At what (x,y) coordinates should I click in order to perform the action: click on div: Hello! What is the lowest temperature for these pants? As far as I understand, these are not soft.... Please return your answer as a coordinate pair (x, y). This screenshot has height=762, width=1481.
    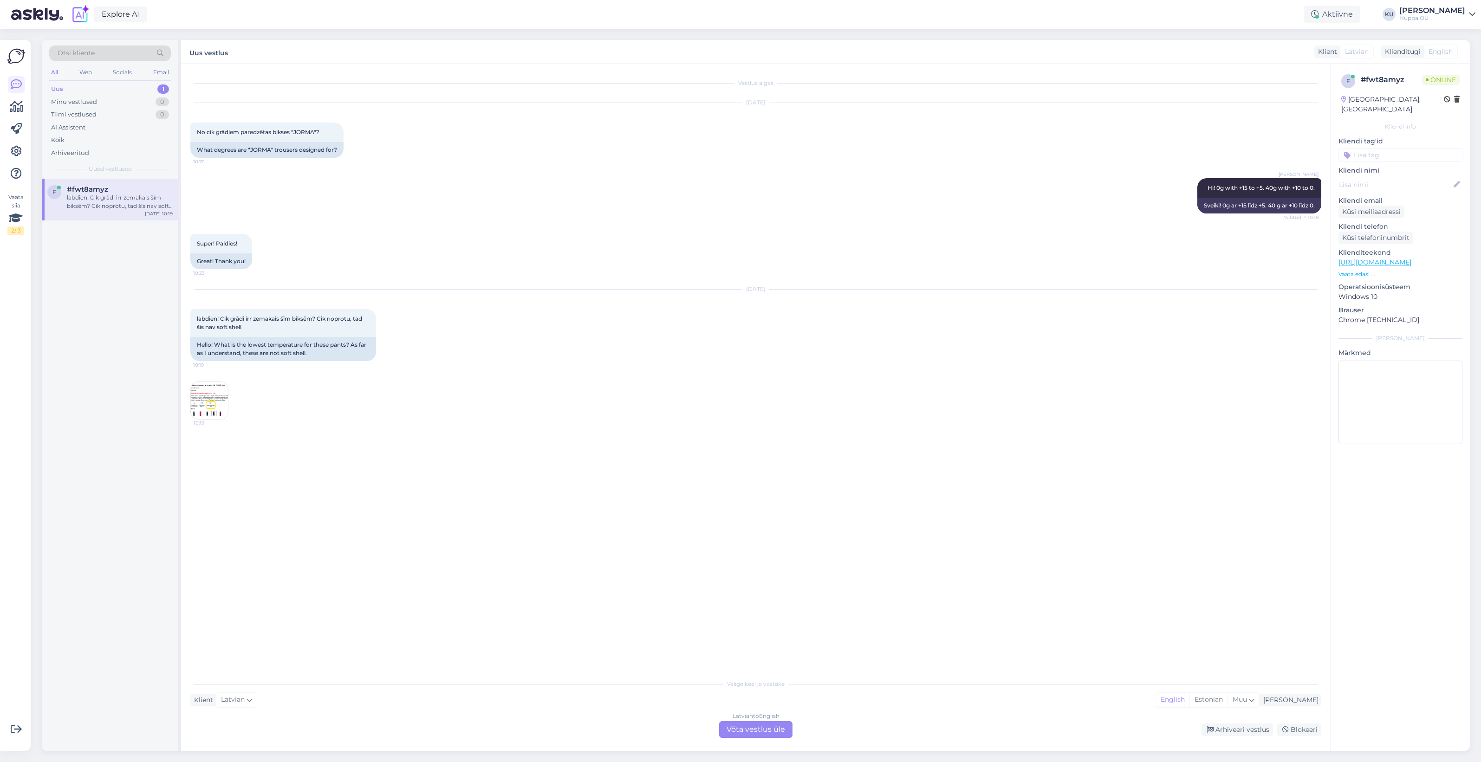
    Looking at the image, I should click on (283, 349).